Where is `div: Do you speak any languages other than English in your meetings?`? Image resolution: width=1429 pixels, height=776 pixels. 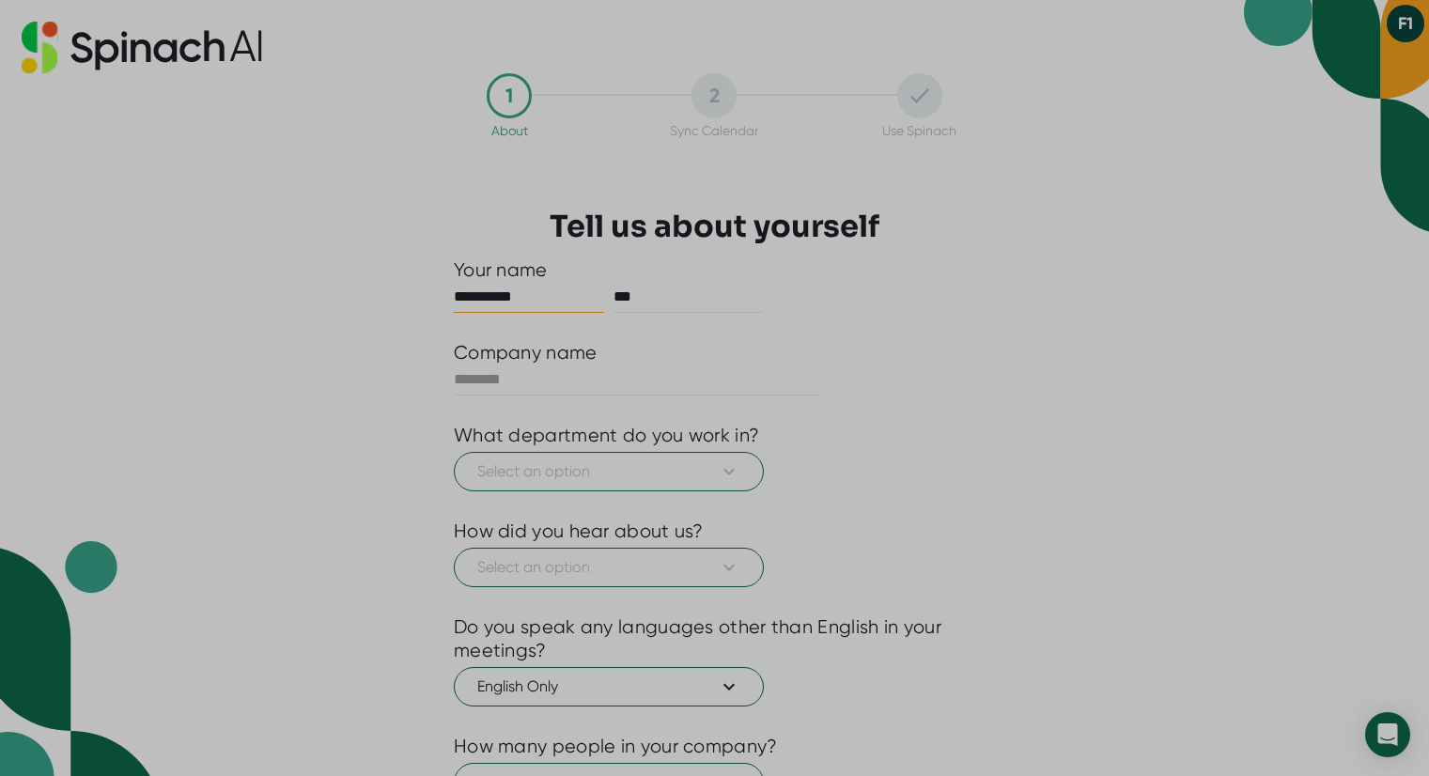
div: Do you speak any languages other than English in your meetings? is located at coordinates (714, 639).